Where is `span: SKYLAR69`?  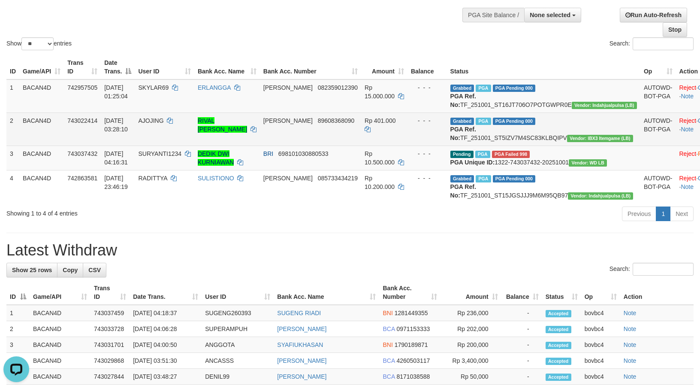 span: SKYLAR69 is located at coordinates (153, 88).